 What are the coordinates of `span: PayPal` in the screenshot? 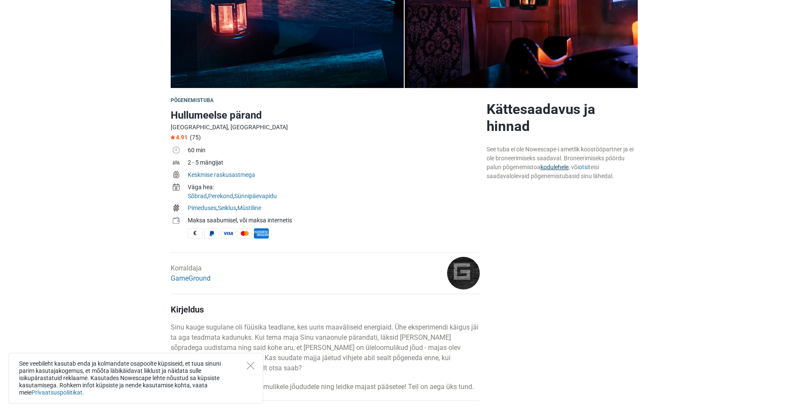 It's located at (212, 233).